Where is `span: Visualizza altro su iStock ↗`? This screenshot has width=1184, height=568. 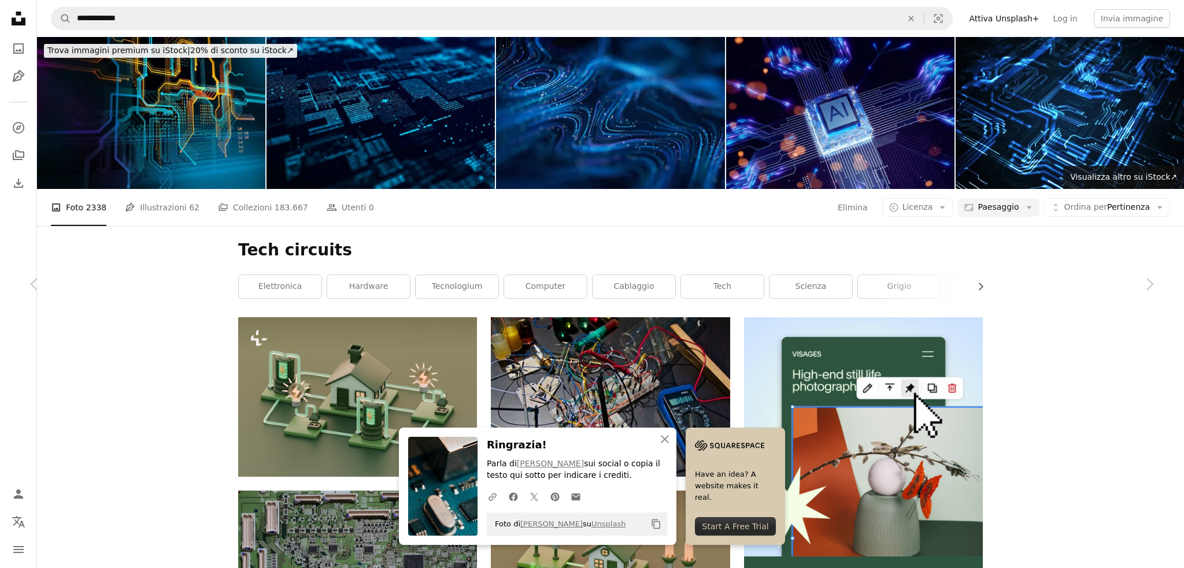
span: Visualizza altro su iStock ↗ is located at coordinates (1123, 177).